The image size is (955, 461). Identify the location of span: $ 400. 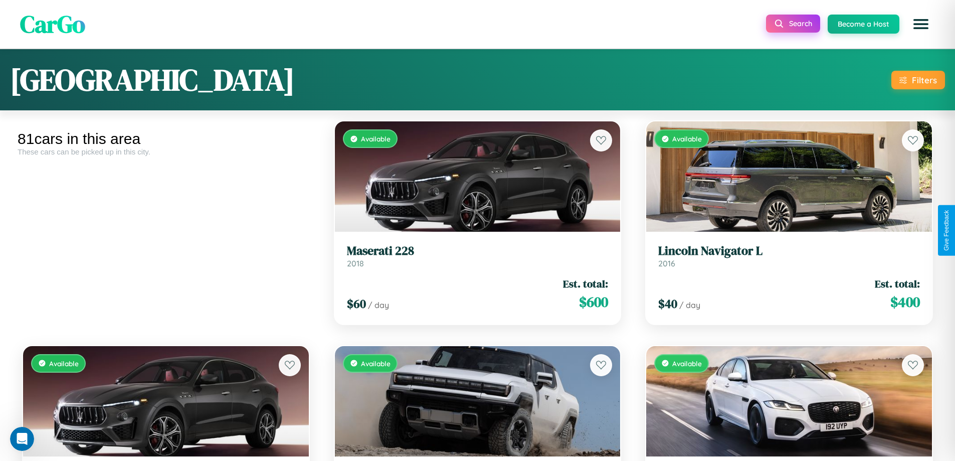
(905, 302).